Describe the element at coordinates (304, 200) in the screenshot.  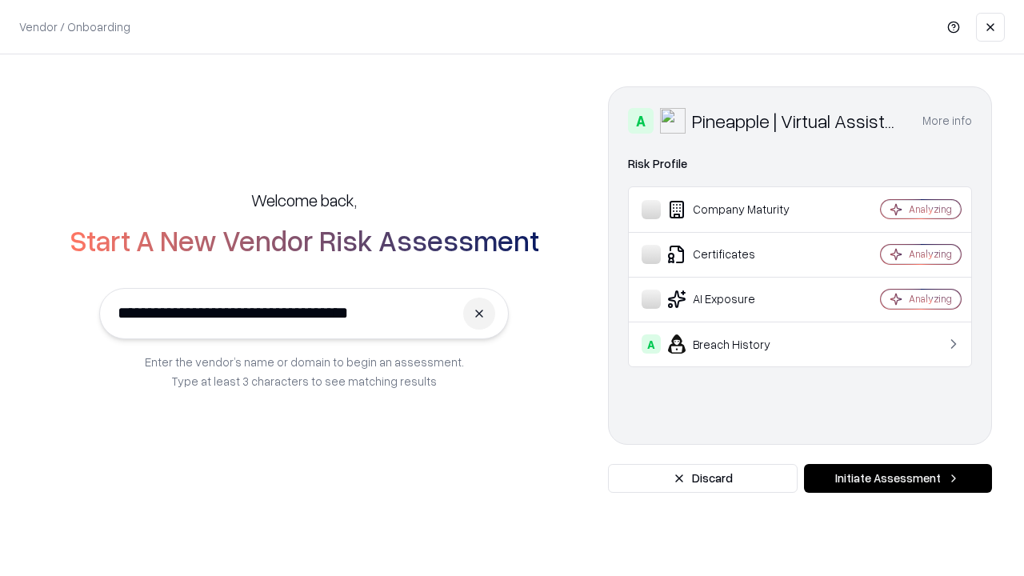
I see `h5: Welcome back,` at that location.